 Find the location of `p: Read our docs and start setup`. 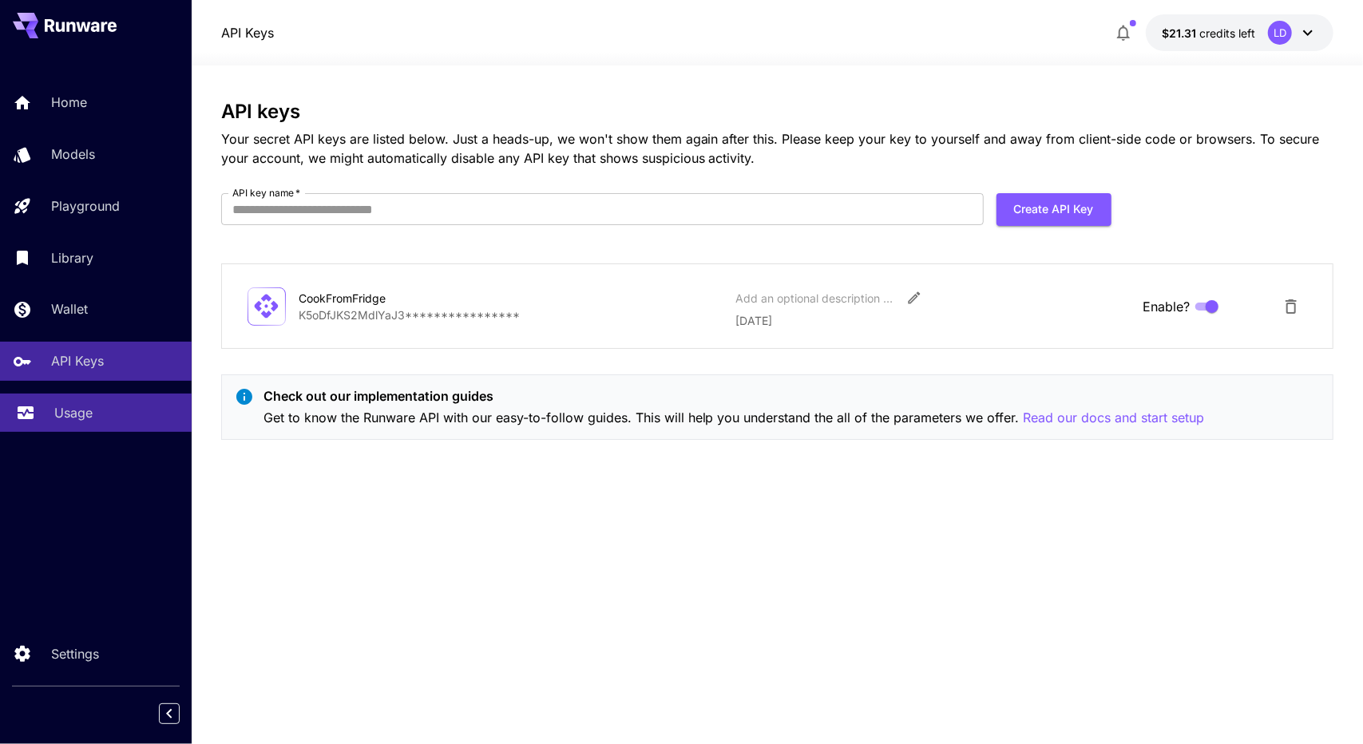

p: Read our docs and start setup is located at coordinates (1114, 418).